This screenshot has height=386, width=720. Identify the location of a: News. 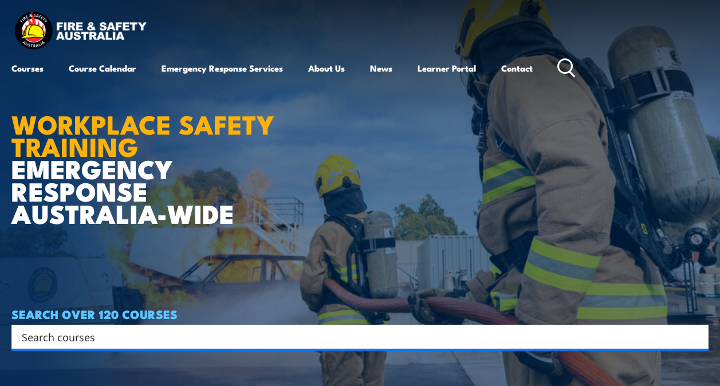
(381, 68).